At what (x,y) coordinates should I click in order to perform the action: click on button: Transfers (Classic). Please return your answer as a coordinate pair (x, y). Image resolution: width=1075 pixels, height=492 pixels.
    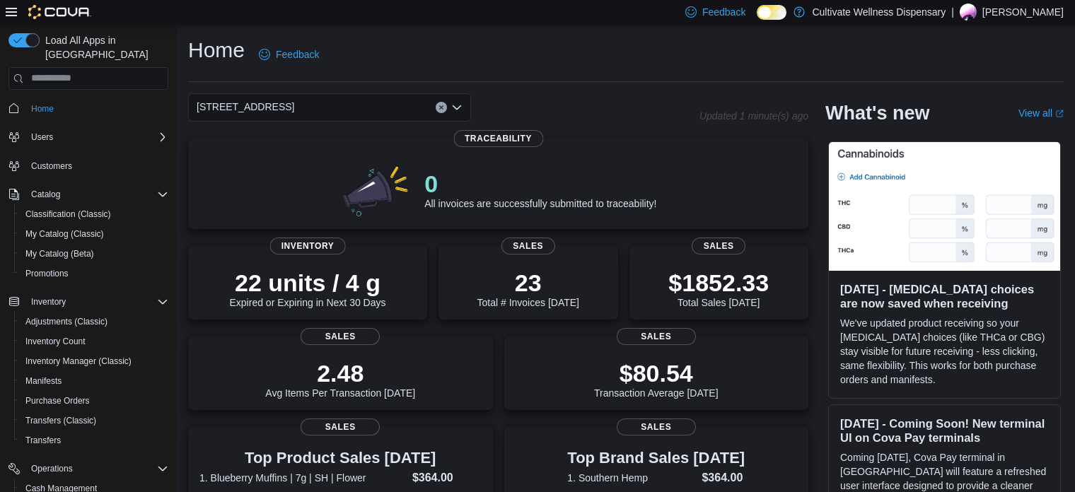
    Looking at the image, I should click on (94, 421).